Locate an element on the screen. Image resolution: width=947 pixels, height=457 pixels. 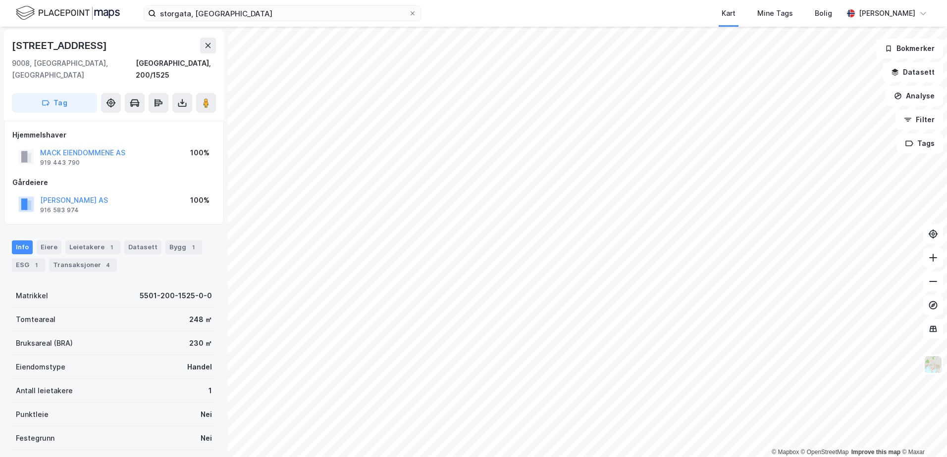
div: Transaksjoner is located at coordinates (83, 265).